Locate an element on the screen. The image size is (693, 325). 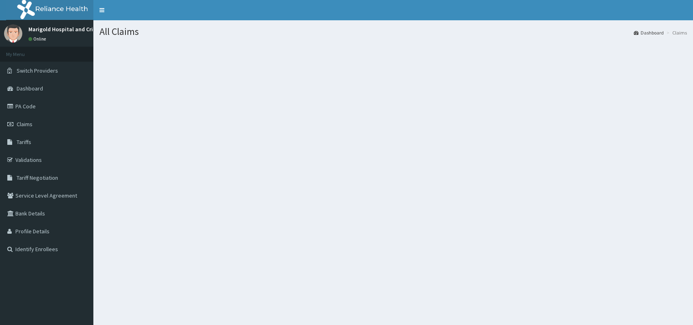
span: Claims is located at coordinates (24, 124).